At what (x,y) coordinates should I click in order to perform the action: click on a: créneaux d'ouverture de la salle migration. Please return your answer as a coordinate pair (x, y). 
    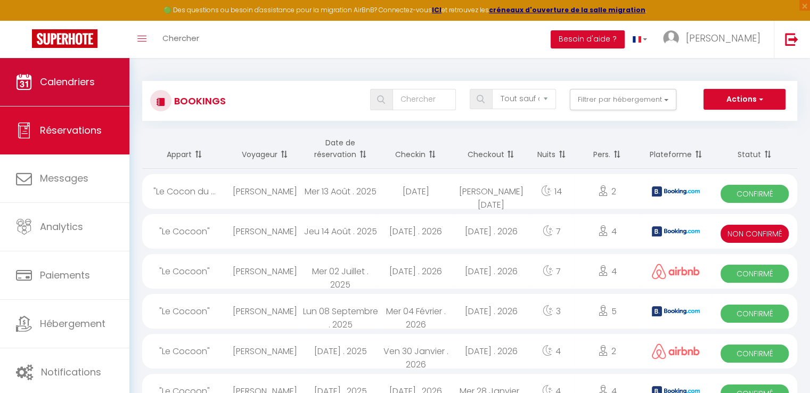
    Looking at the image, I should click on (567, 10).